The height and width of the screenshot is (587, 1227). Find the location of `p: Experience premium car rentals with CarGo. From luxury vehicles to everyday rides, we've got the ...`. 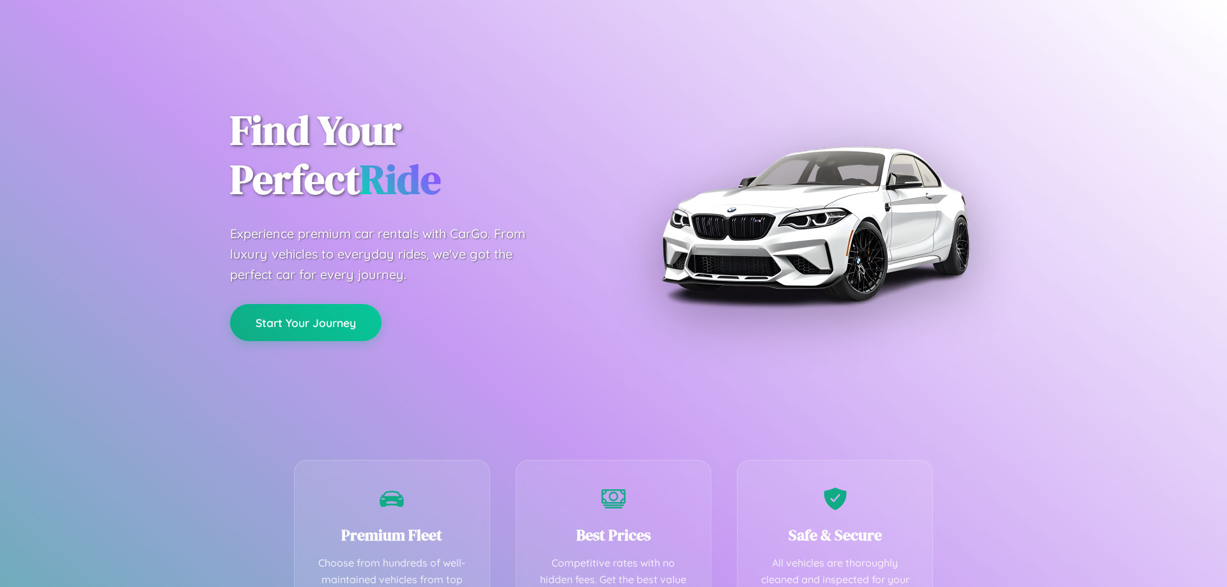

p: Experience premium car rentals with CarGo. From luxury vehicles to everyday rides, we've got the ... is located at coordinates (390, 254).